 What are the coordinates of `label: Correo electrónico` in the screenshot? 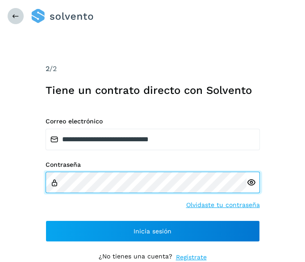 It's located at (153, 121).